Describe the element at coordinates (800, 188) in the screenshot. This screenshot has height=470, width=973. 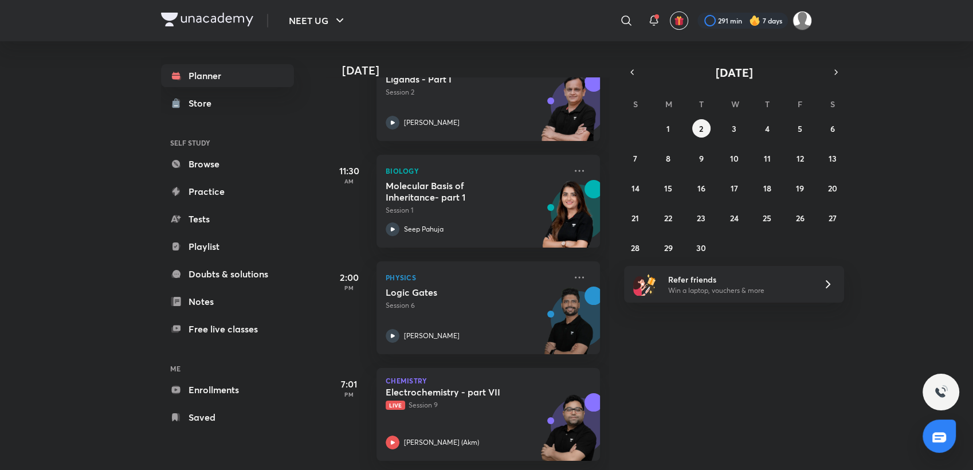
I see `abbr: September 19, 2025` at that location.